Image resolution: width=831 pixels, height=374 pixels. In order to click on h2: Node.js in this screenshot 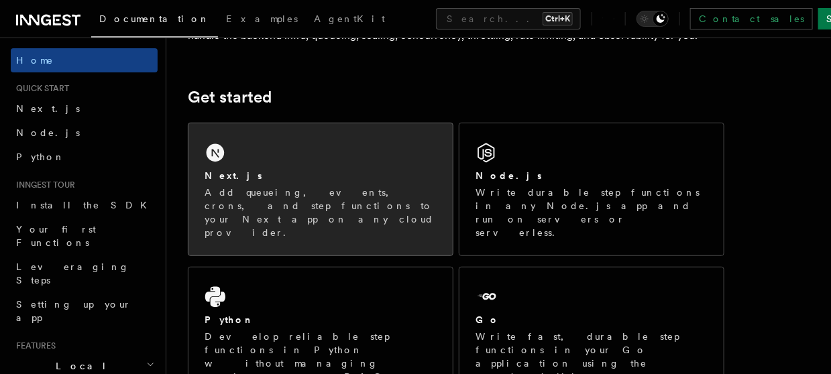, I will do `click(508, 176)`.